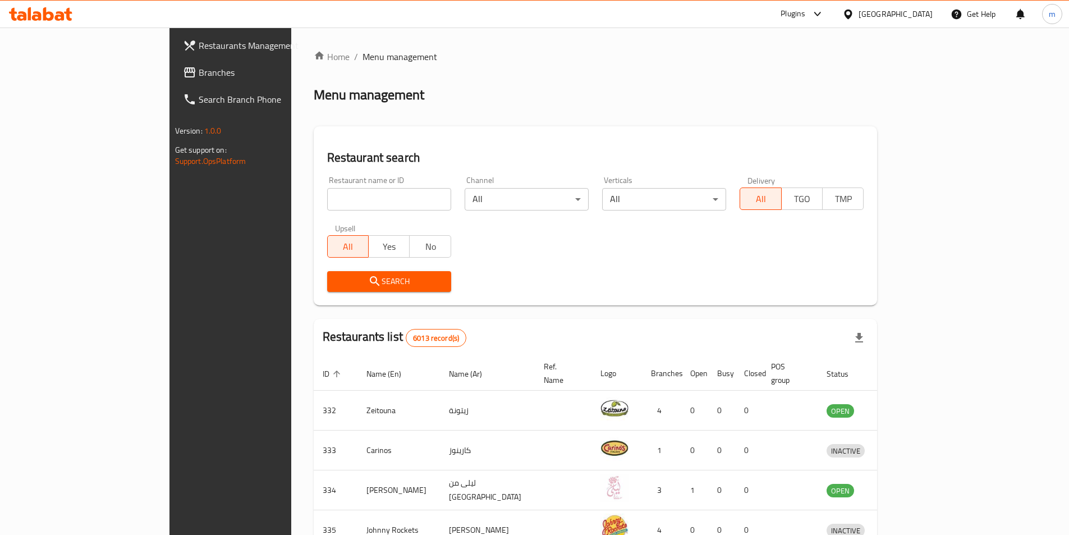 The height and width of the screenshot is (535, 1069). I want to click on button: Yes, so click(389, 246).